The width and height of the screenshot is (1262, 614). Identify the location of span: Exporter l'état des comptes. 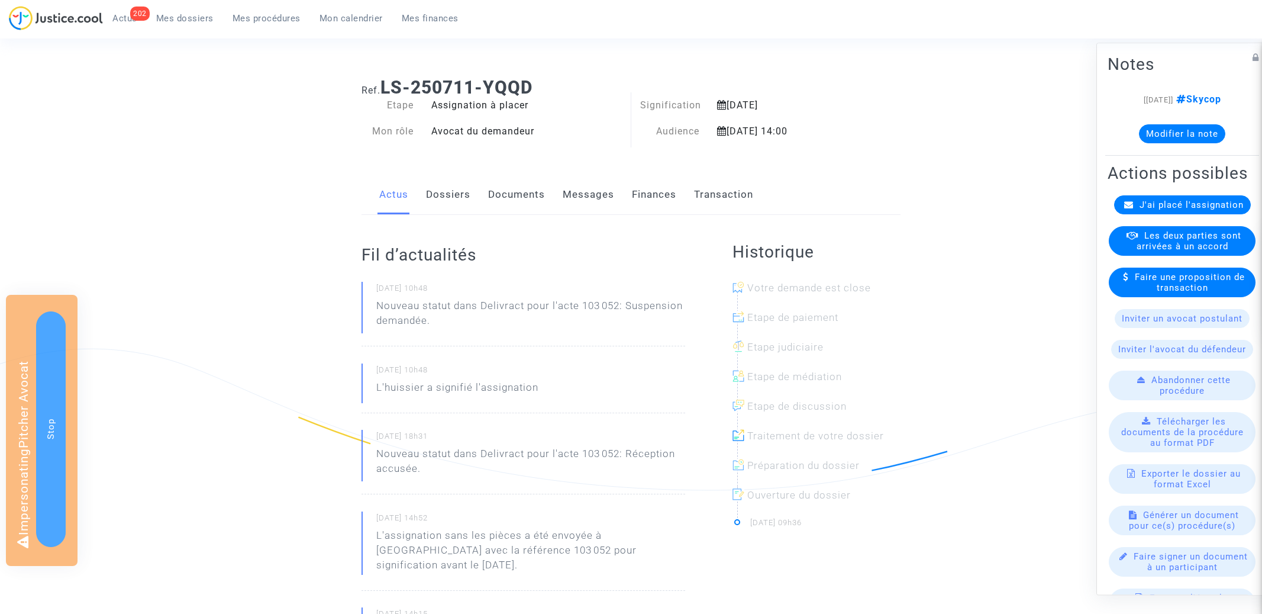
(1191, 603).